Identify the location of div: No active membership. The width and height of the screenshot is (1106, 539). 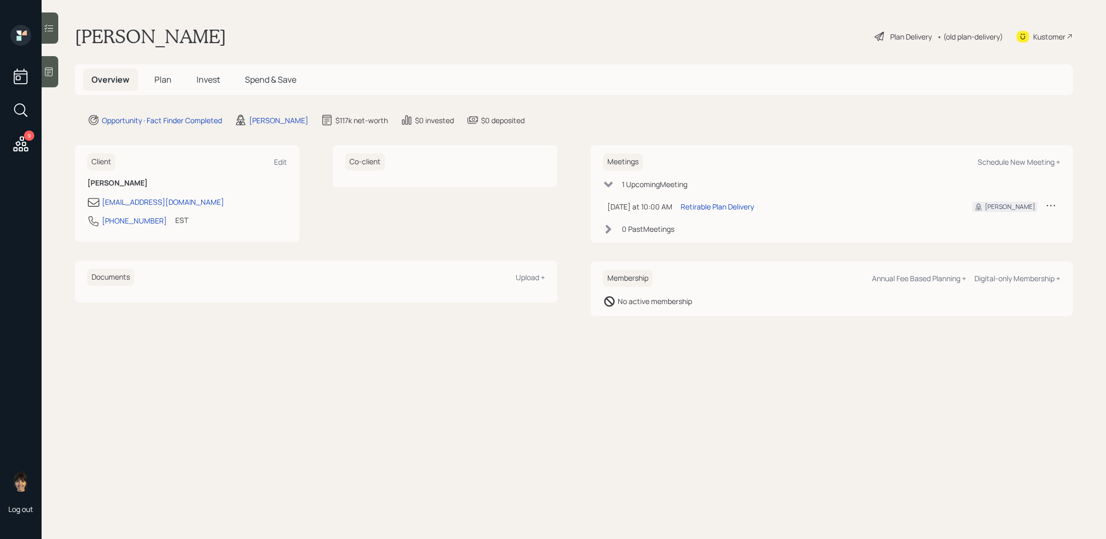
(655, 301).